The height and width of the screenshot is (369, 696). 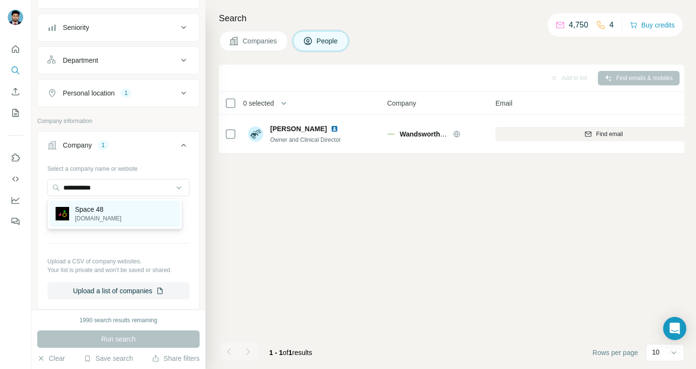 I want to click on button: Company1, so click(x=118, y=147).